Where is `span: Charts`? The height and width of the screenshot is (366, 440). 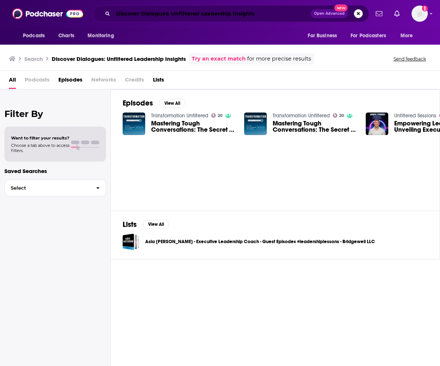 span: Charts is located at coordinates (66, 36).